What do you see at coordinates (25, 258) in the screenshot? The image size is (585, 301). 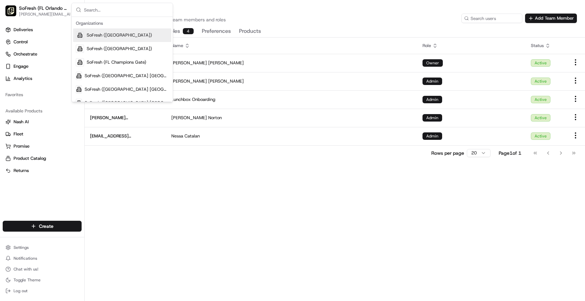 I see `span: Notifications` at bounding box center [25, 258].